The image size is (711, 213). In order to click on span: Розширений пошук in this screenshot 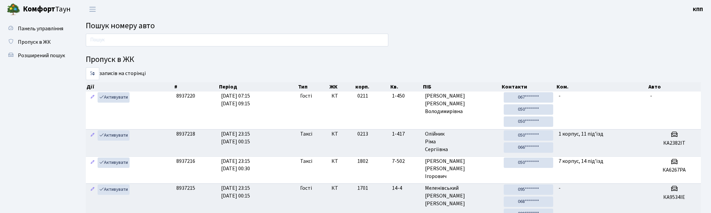, I will do `click(41, 56)`.